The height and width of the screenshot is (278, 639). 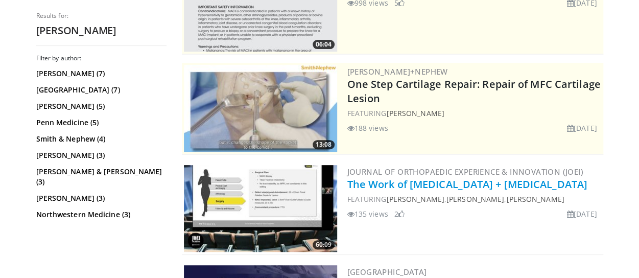 What do you see at coordinates (400, 214) in the screenshot?
I see `li: 2` at bounding box center [400, 214].